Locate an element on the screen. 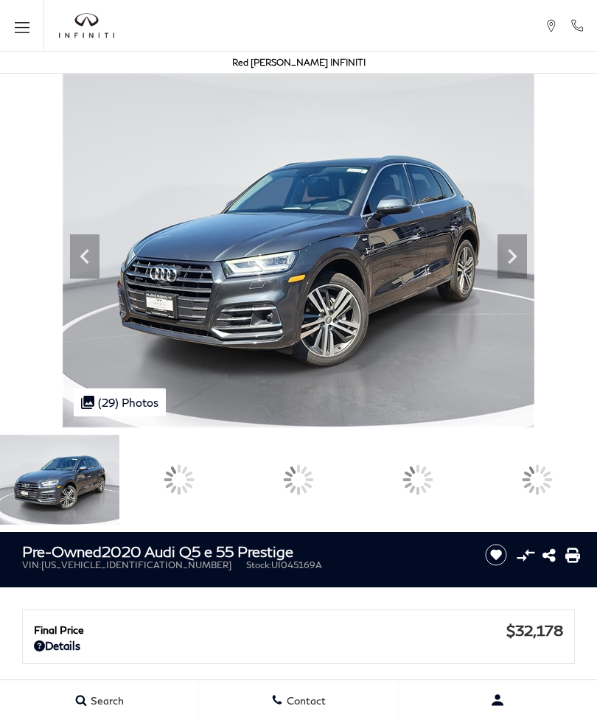 This screenshot has width=597, height=720. button: Save vehicle is located at coordinates (496, 555).